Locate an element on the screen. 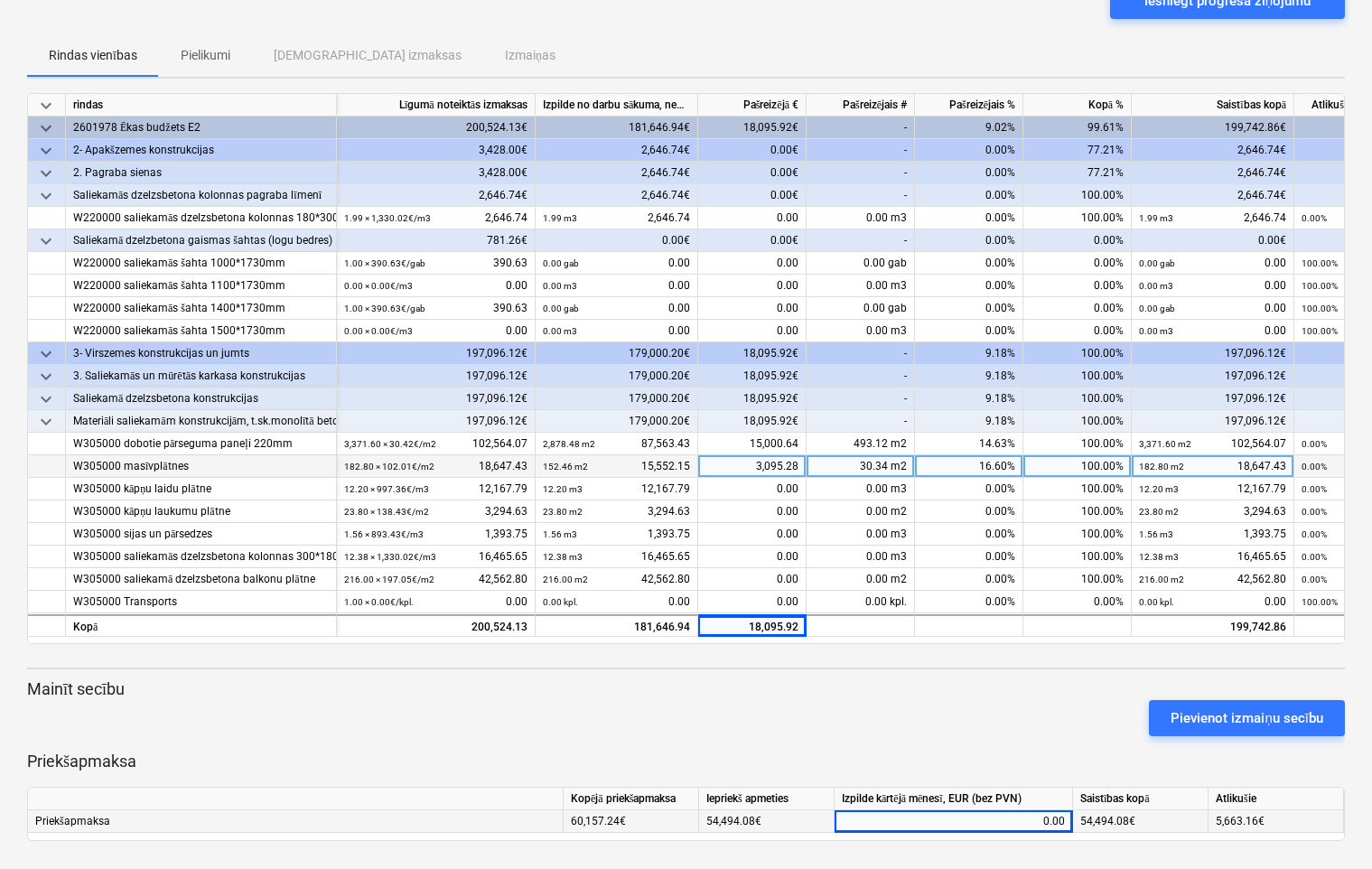 This screenshot has width=1372, height=869. p: Pielikumi is located at coordinates (206, 55).